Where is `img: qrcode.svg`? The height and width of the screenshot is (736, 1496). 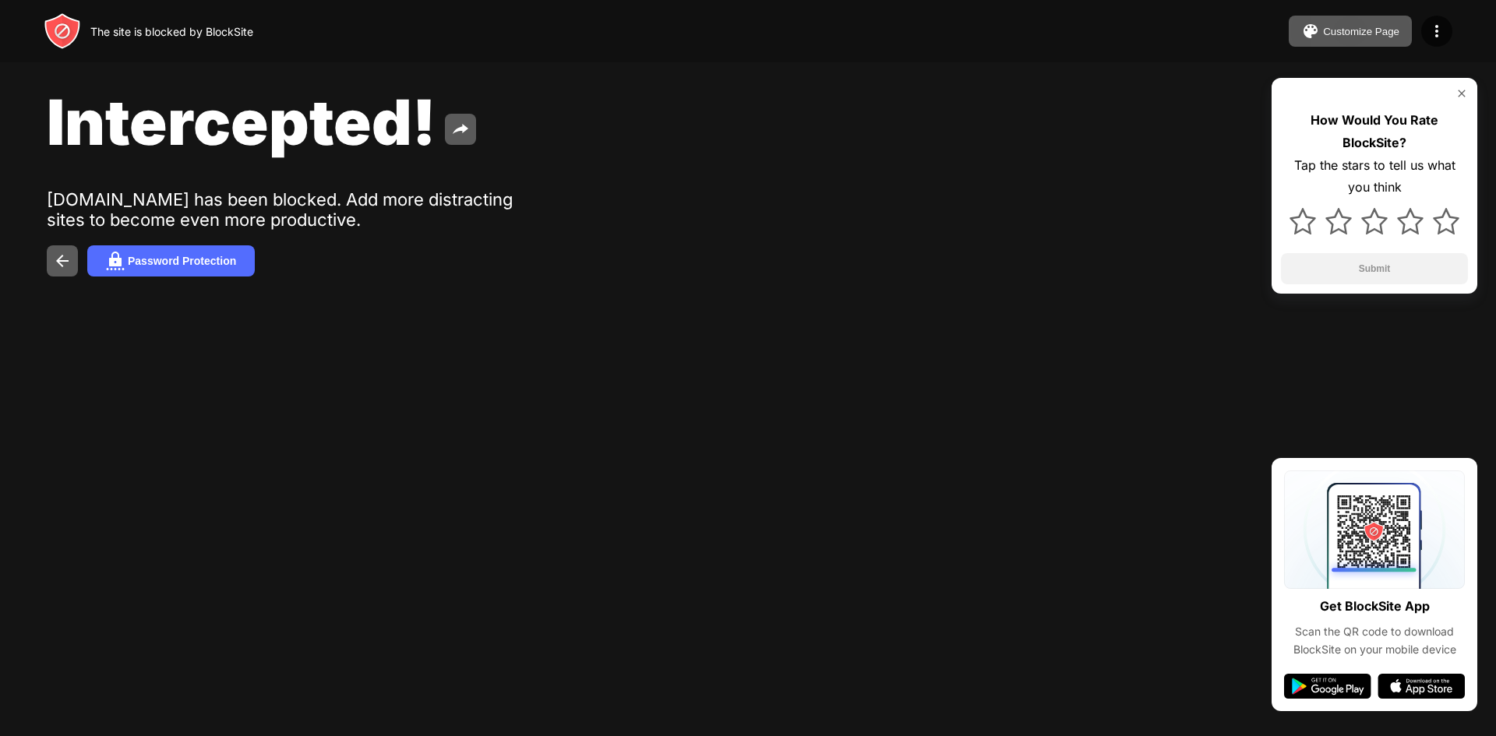
img: qrcode.svg is located at coordinates (1374, 530).